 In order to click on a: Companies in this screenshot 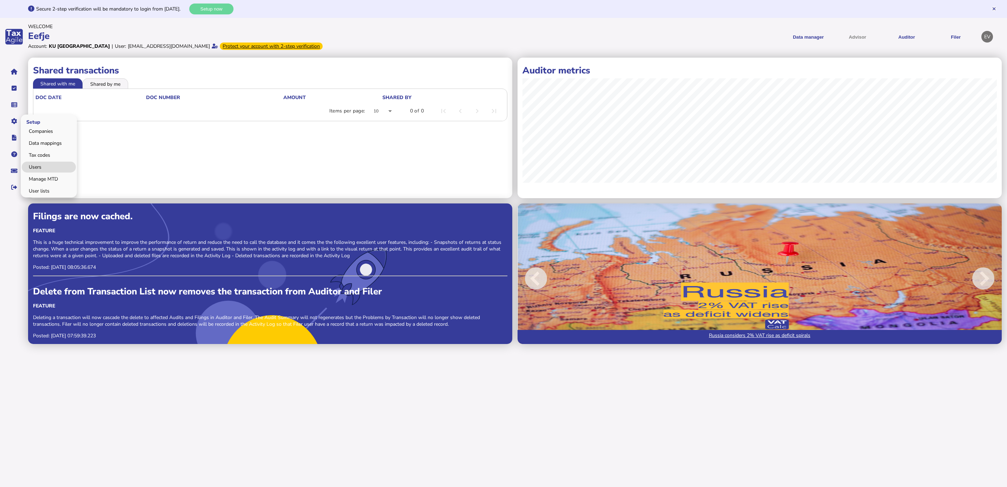, I will do `click(49, 131)`.